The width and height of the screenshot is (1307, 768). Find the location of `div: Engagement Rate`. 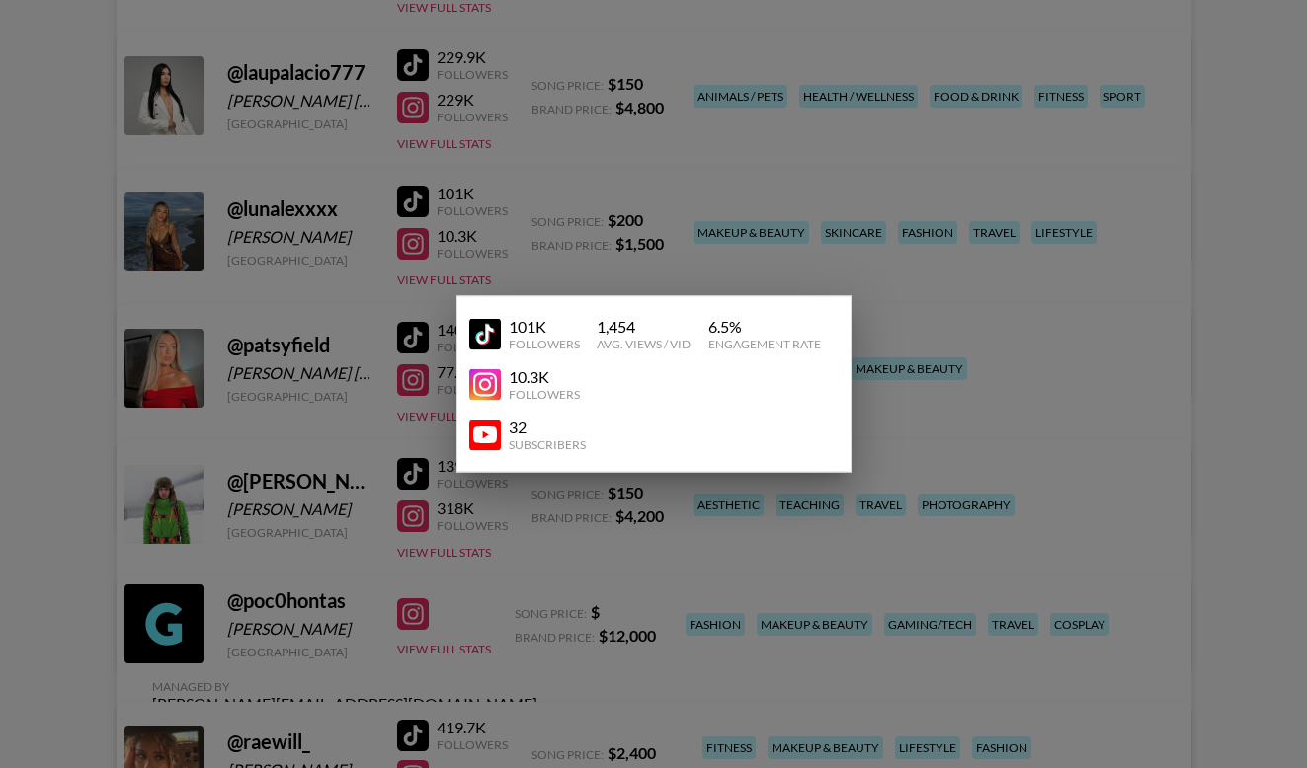

div: Engagement Rate is located at coordinates (764, 344).